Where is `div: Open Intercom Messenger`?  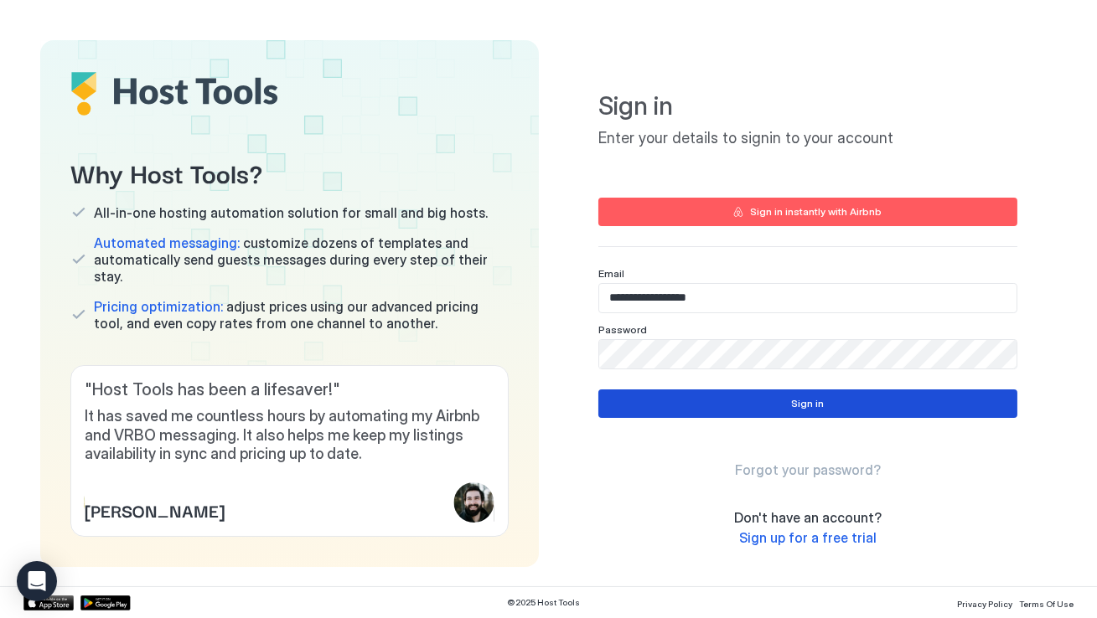
div: Open Intercom Messenger is located at coordinates (37, 582).